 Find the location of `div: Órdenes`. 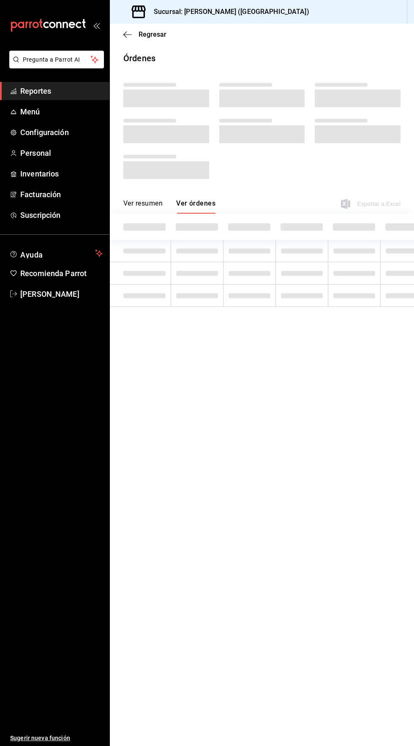

div: Órdenes is located at coordinates (139, 58).